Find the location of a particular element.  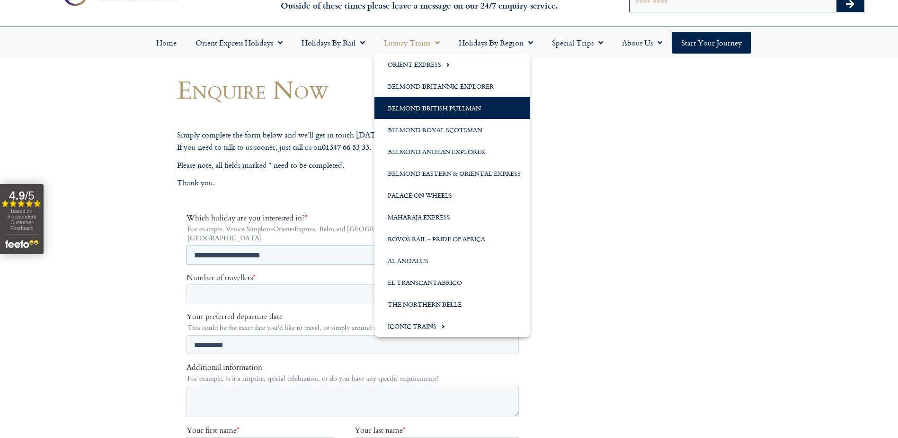

a: Start your Journey is located at coordinates (712, 43).